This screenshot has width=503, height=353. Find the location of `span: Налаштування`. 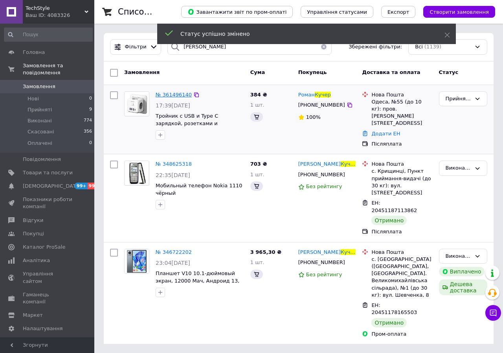

span: Налаштування is located at coordinates (43, 328).